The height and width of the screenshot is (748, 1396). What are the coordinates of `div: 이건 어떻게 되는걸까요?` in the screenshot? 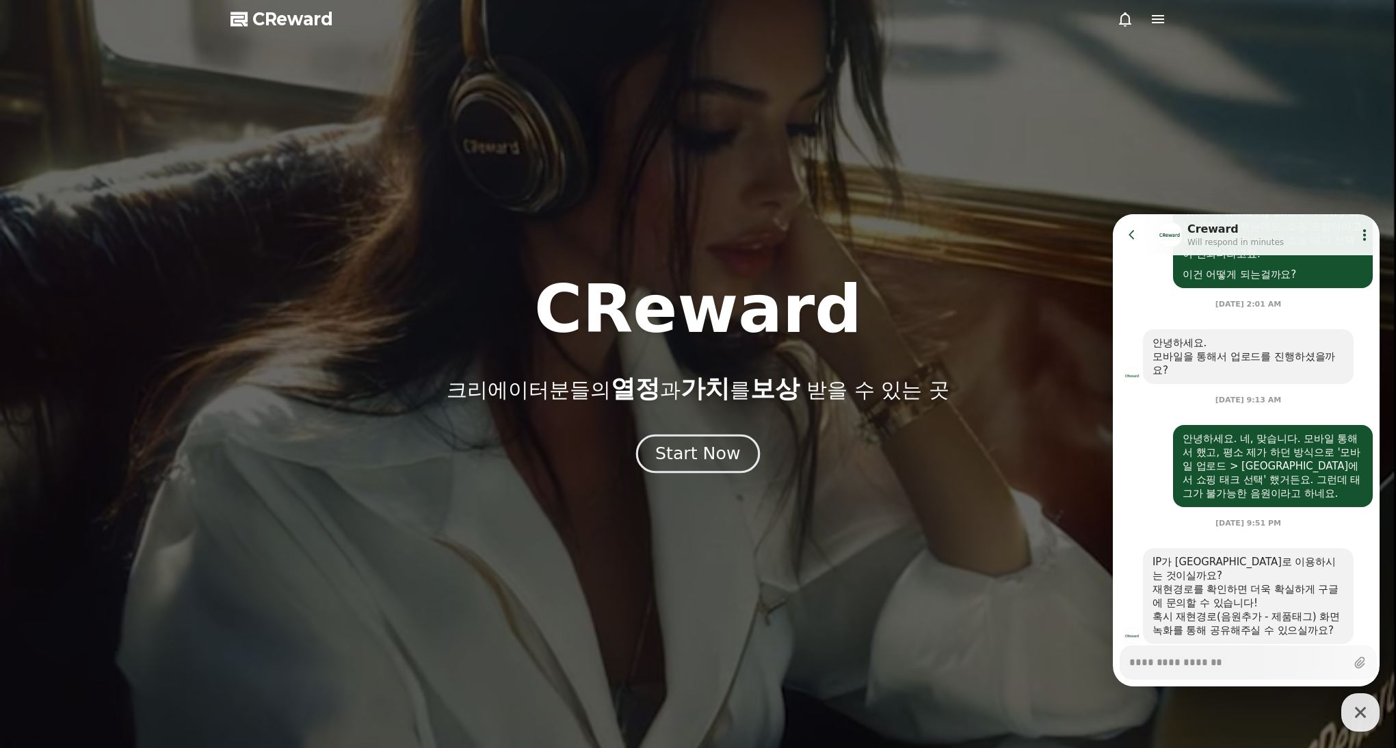 It's located at (160, 60).